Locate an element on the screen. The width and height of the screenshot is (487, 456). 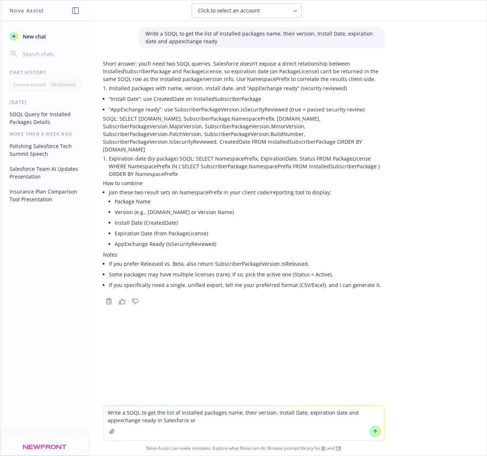
li: Expiration Date (from PackageLicense) is located at coordinates (250, 233).